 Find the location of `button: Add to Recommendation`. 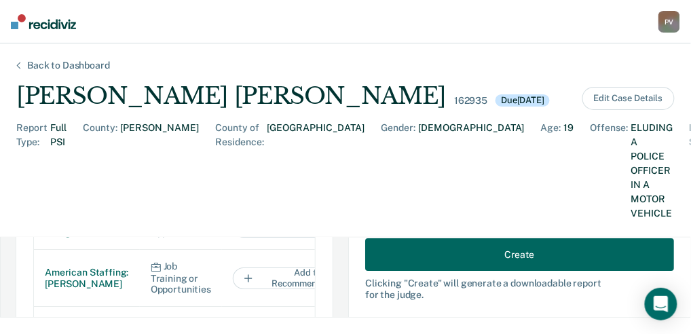

button: Add to Recommendation is located at coordinates (301, 278).